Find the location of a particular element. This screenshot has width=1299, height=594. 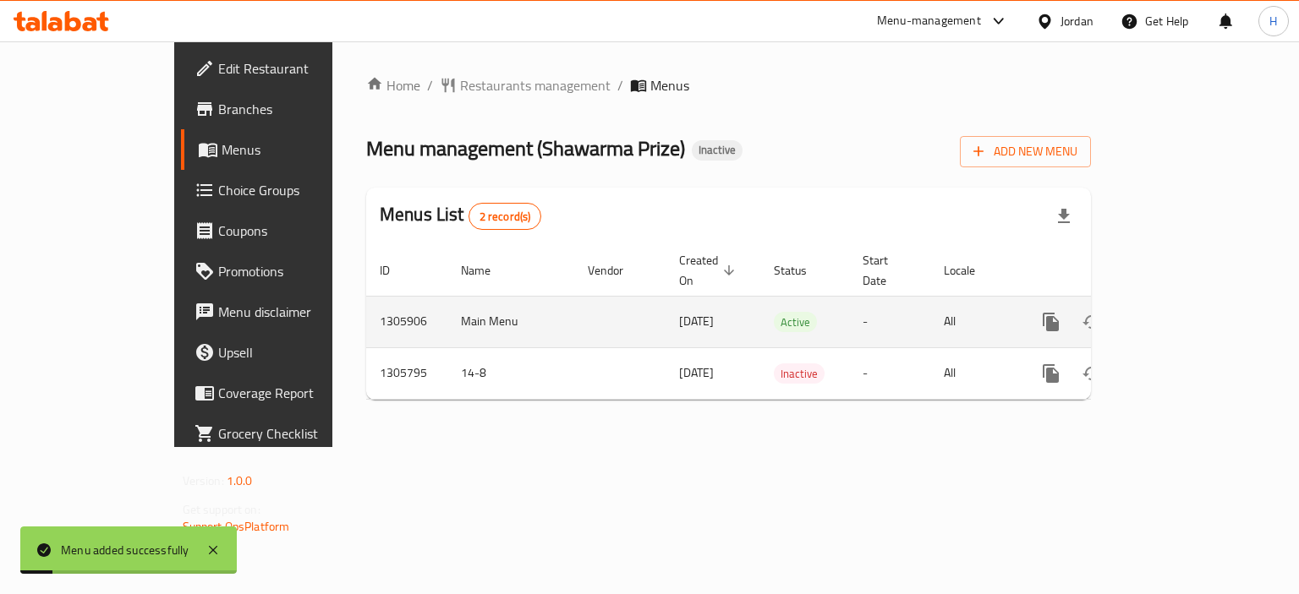

div: Total records count is located at coordinates (505, 216).